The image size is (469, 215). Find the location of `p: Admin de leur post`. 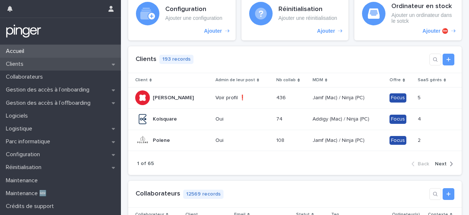

p: Admin de leur post is located at coordinates (235, 80).